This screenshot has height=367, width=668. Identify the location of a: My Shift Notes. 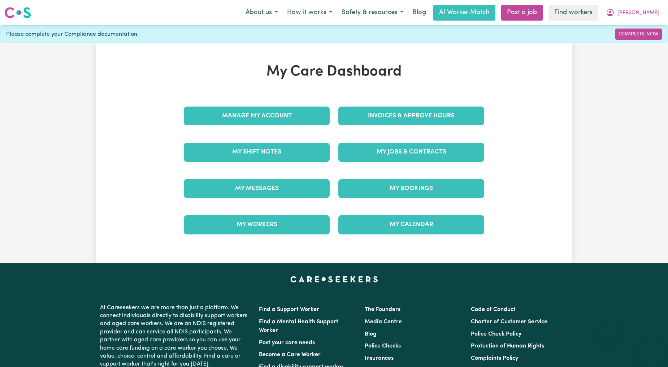
(257, 152).